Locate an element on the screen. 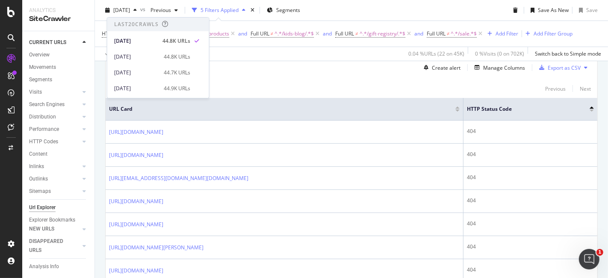 The image size is (608, 278). button: Create alert is located at coordinates (440, 68).